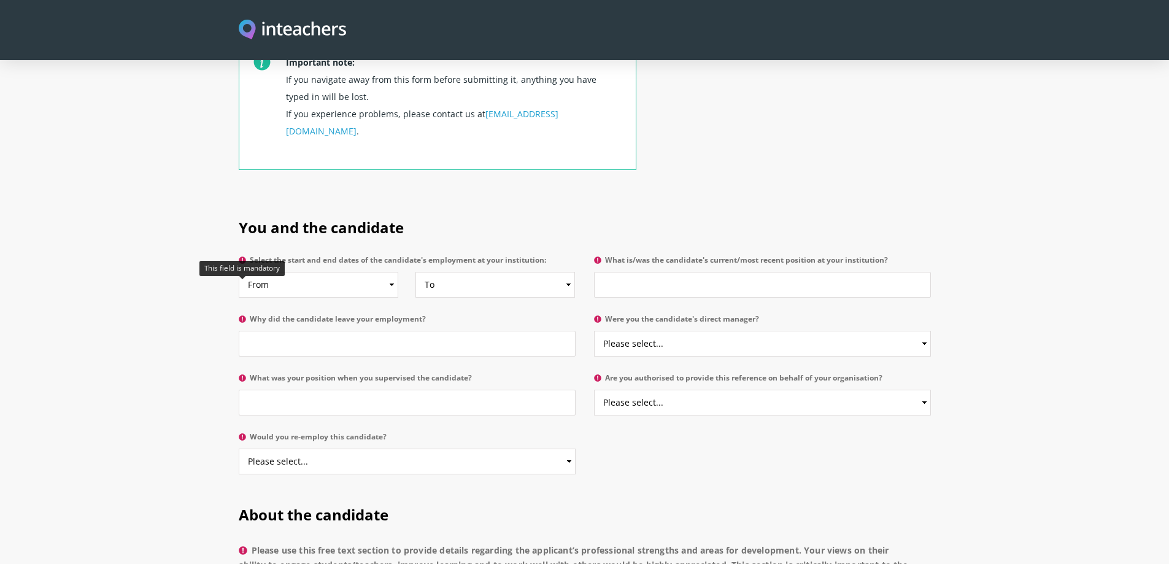  I want to click on p: If you navigate away from this form before submitting it, anything you have typed in will be lost..., so click(454, 109).